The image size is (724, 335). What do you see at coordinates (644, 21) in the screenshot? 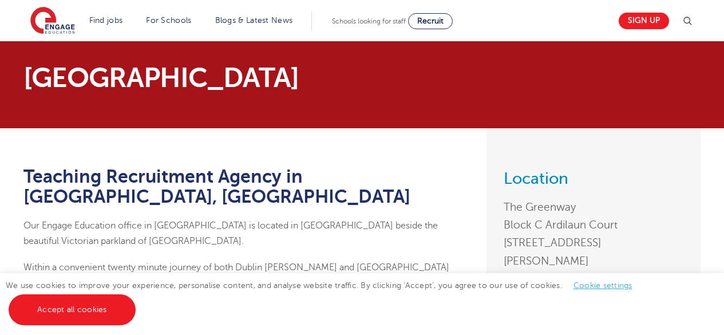
I see `a: Sign up` at bounding box center [644, 21].